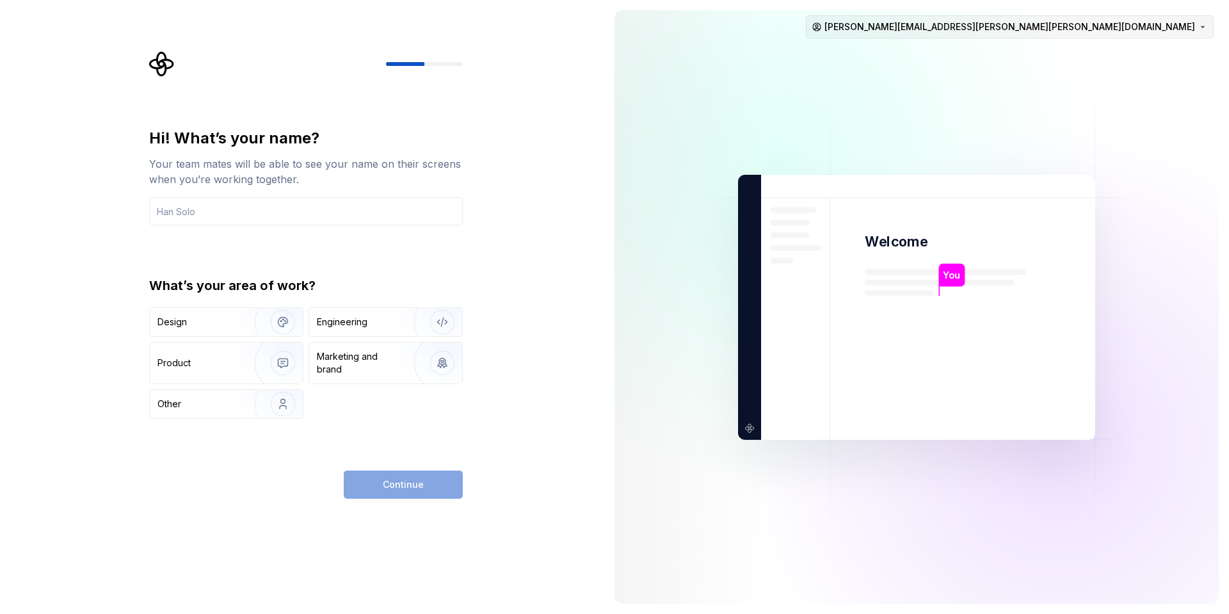 The image size is (1229, 614). I want to click on div: Design, so click(172, 322).